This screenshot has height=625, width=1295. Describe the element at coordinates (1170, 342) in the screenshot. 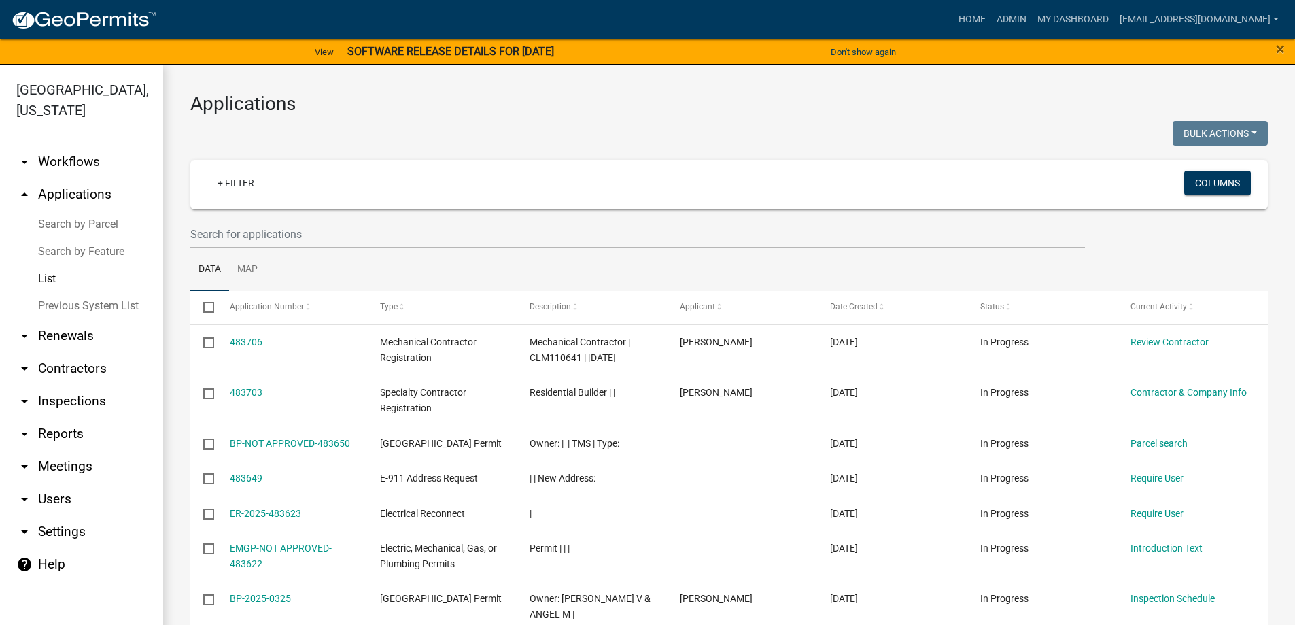

I see `a: Review Contractor` at that location.